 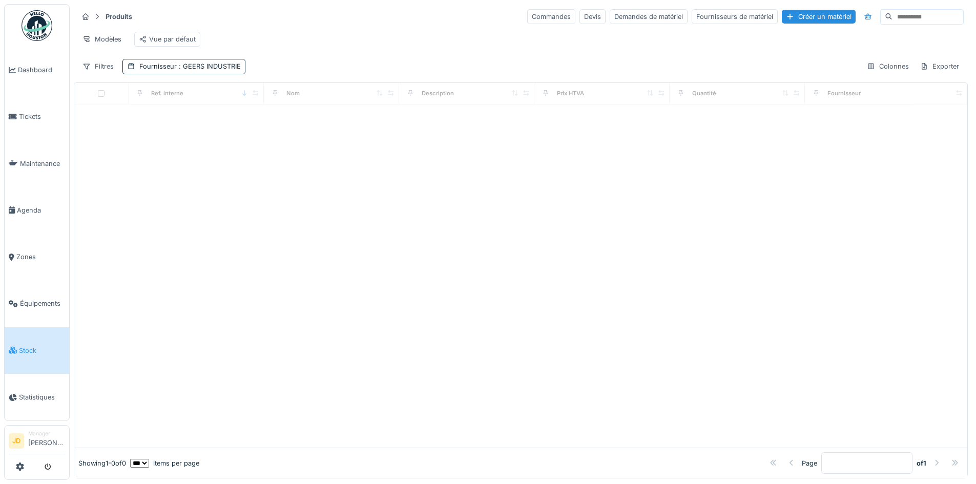 What do you see at coordinates (37, 70) in the screenshot?
I see `a: Dashboard` at bounding box center [37, 70].